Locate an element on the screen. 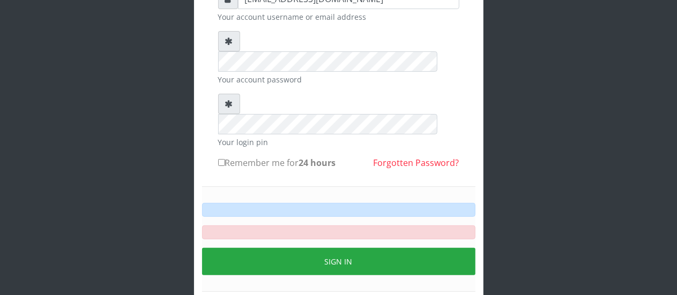 This screenshot has width=677, height=295. b: 24 hours is located at coordinates (317, 163).